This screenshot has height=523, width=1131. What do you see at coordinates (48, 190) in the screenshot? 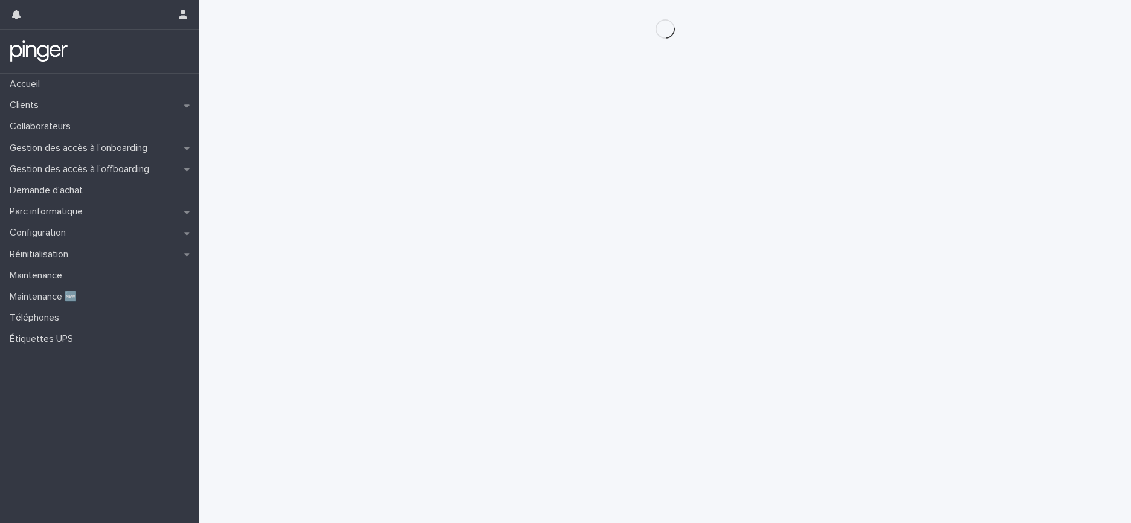
I see `p: Demande d'achat` at bounding box center [48, 190].